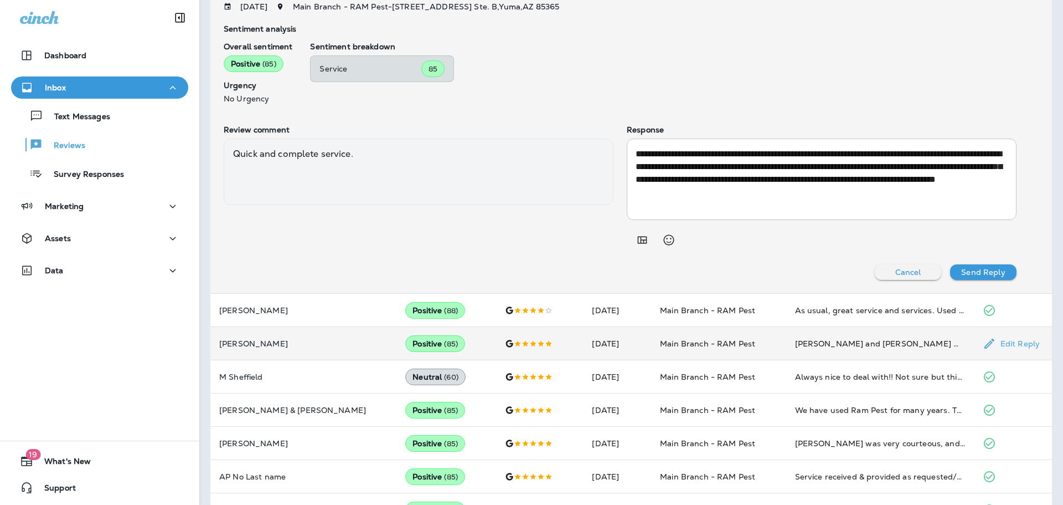 Image resolution: width=1063 pixels, height=505 pixels. Describe the element at coordinates (100, 206) in the screenshot. I see `button: Marketing` at that location.